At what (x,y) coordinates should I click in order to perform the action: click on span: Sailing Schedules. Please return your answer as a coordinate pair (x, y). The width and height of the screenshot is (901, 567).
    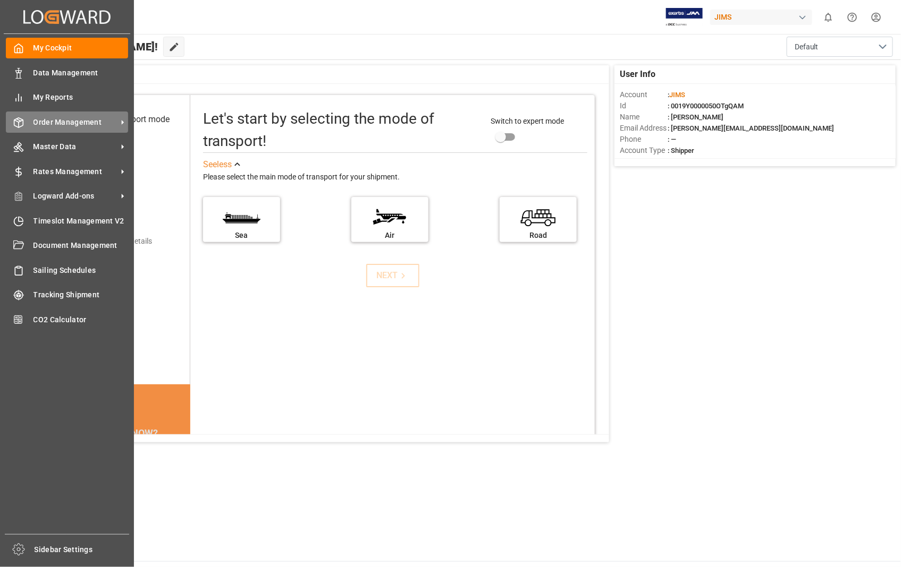
    Looking at the image, I should click on (81, 270).